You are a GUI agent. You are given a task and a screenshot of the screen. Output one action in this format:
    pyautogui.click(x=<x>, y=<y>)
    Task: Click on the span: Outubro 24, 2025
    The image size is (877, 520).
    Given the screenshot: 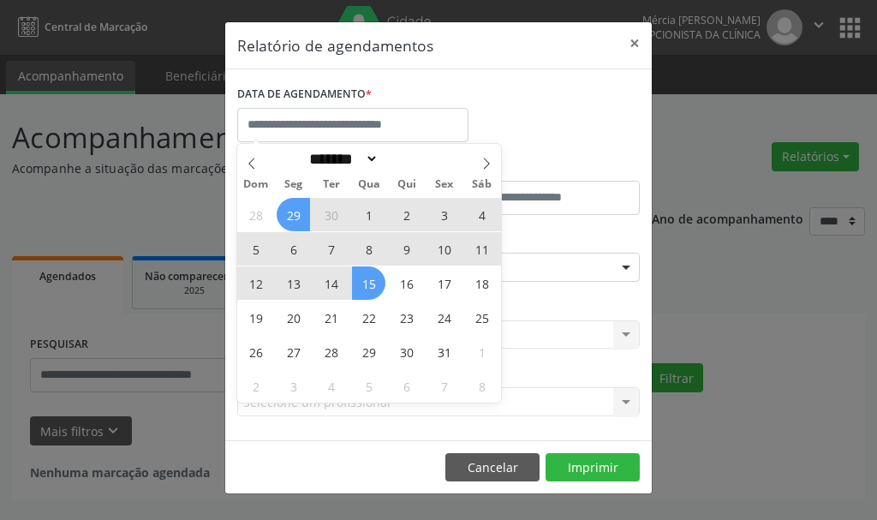 What is the action you would take?
    pyautogui.click(x=444, y=317)
    